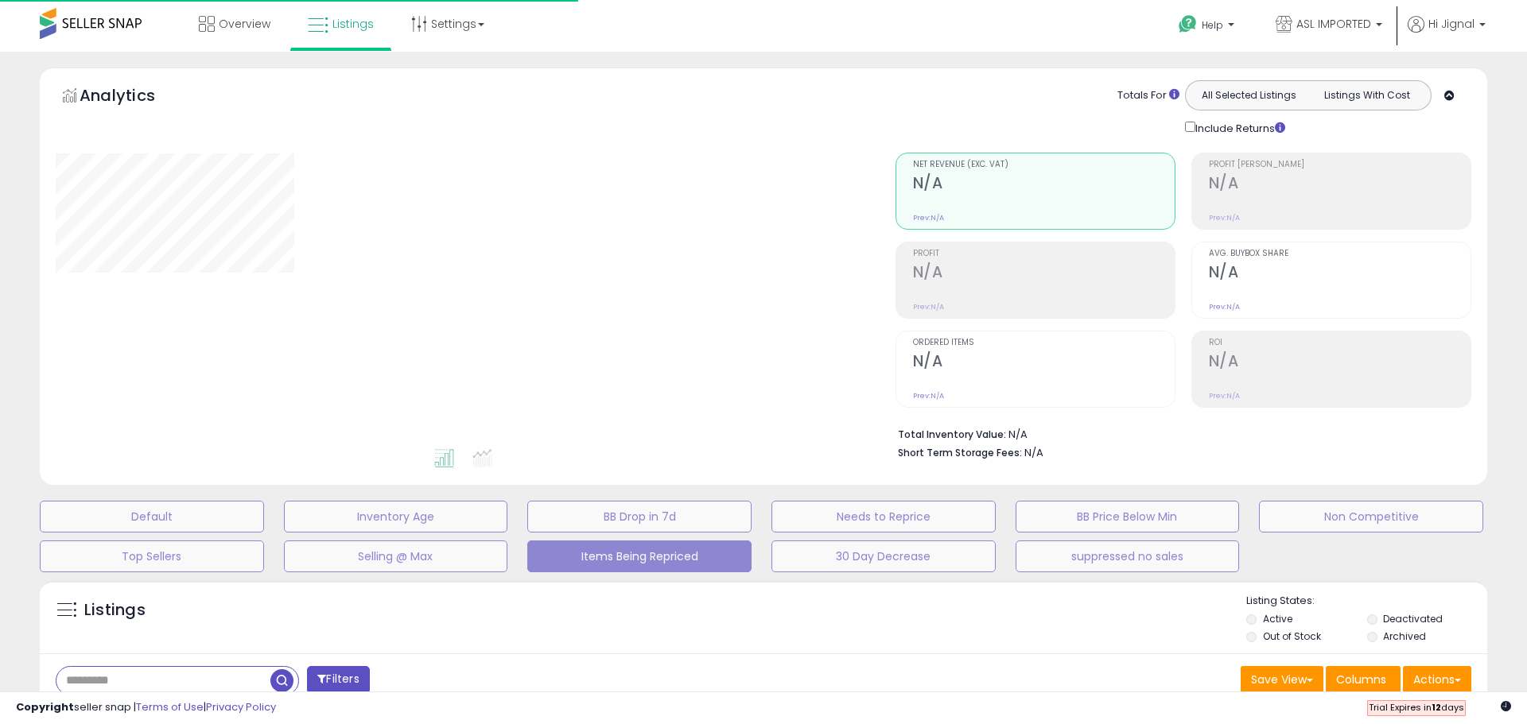  What do you see at coordinates (1366, 95) in the screenshot?
I see `button: Listings With Cost` at bounding box center [1366, 95].